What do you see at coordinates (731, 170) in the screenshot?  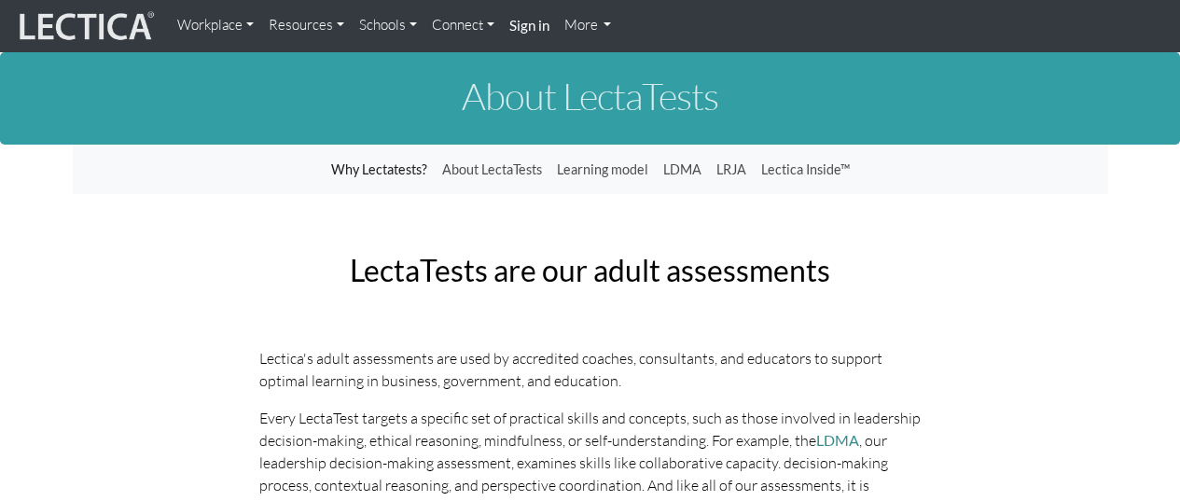 I see `a: LRJA` at bounding box center [731, 170].